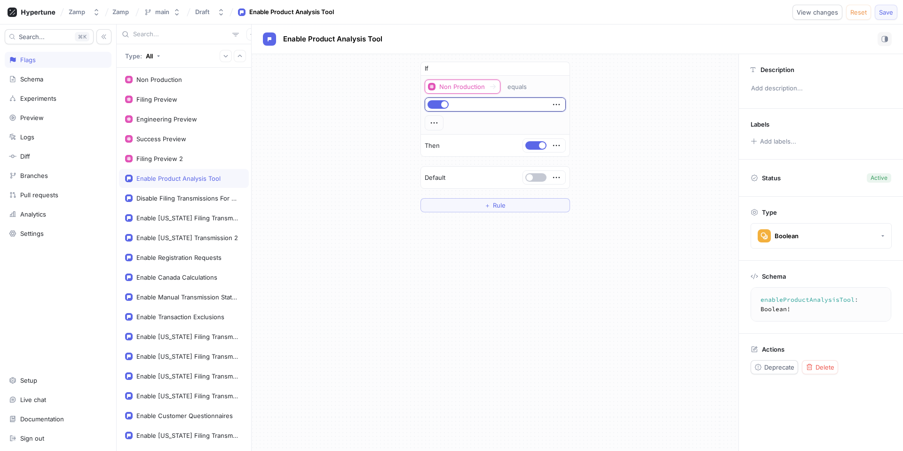  Describe the element at coordinates (84, 12) in the screenshot. I see `button: Zamp` at that location.